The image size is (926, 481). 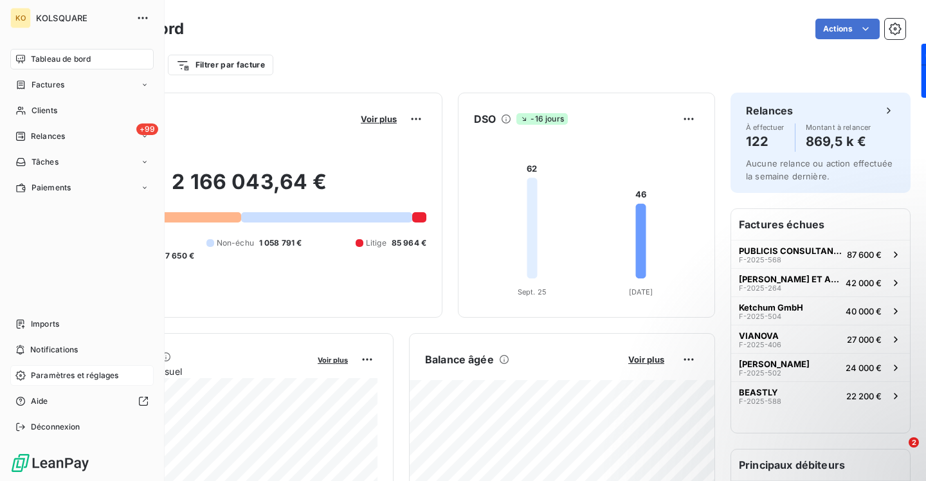 What do you see at coordinates (865, 340) in the screenshot?
I see `span: 27 000 €` at bounding box center [865, 340].